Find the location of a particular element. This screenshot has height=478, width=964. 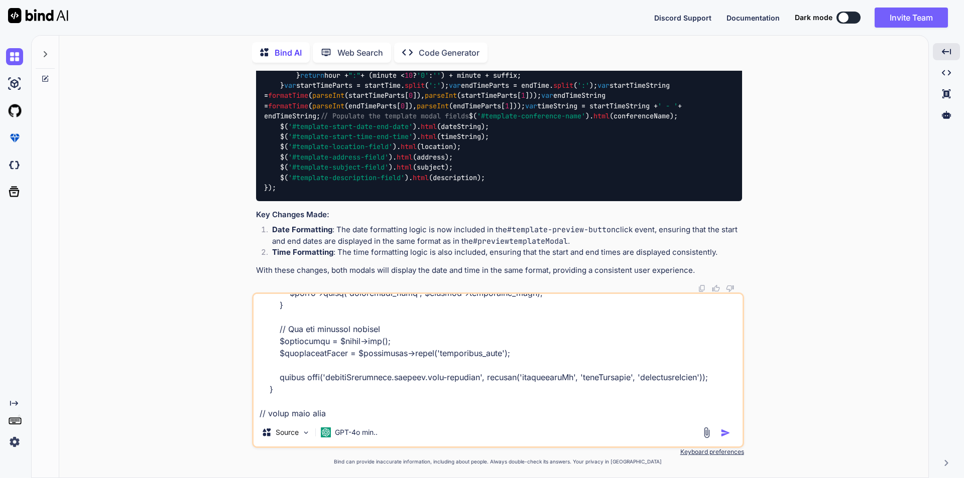

span: Dark mode is located at coordinates (813, 18).